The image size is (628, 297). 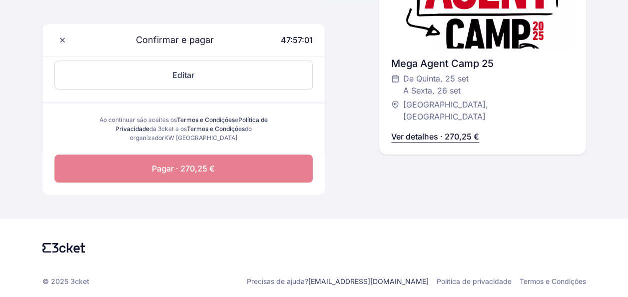 What do you see at coordinates (169, 40) in the screenshot?
I see `span: Confirmar e pagar` at bounding box center [169, 40].